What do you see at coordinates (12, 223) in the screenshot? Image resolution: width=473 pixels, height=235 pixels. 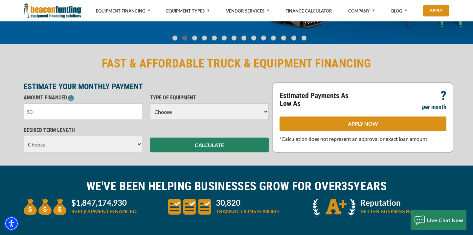 I see `div: Accessibility Menu` at bounding box center [12, 223].